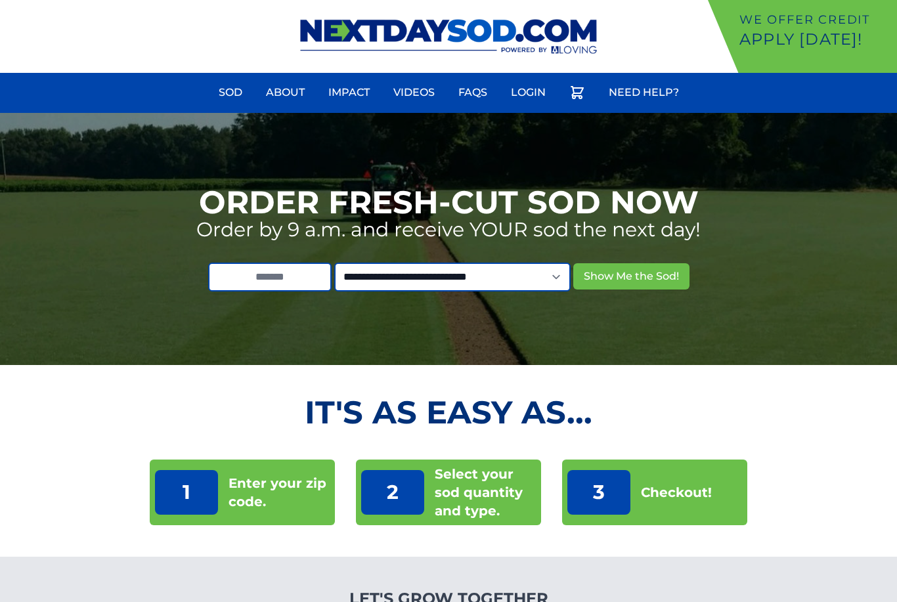 The width and height of the screenshot is (897, 602). I want to click on p: Order by 9 a.m. and receive YOUR sod the next day!, so click(449, 230).